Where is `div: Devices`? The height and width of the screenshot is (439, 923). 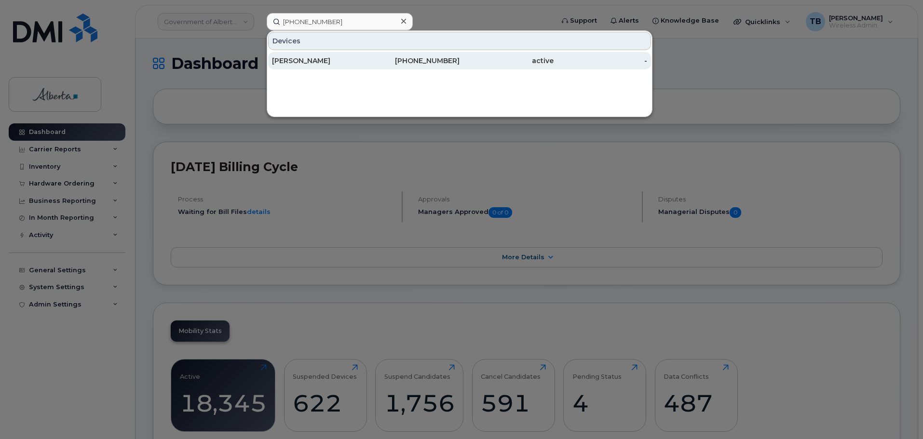 div: Devices is located at coordinates (460, 41).